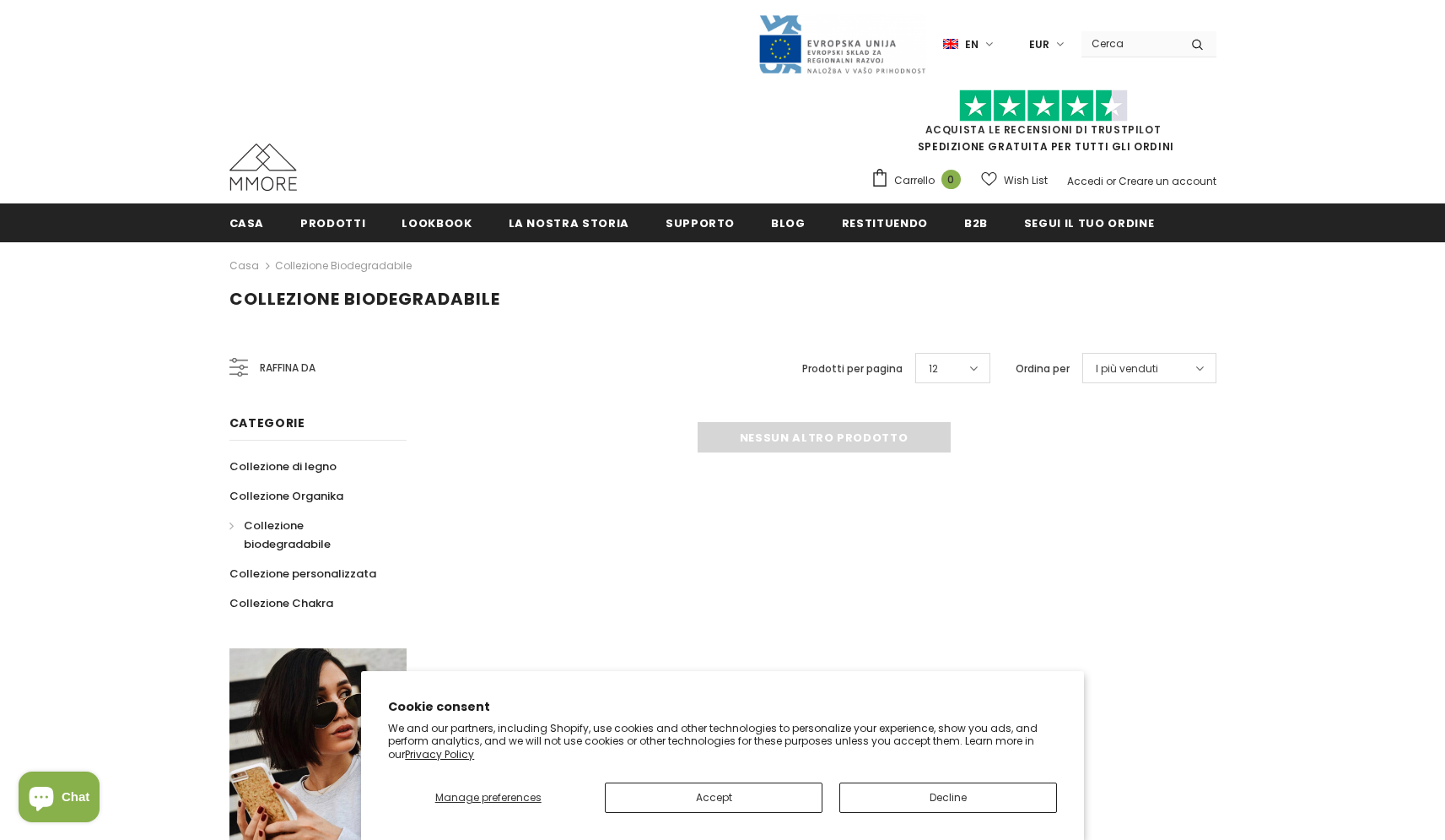 This screenshot has width=1445, height=840. I want to click on a: Collezione Organika, so click(286, 496).